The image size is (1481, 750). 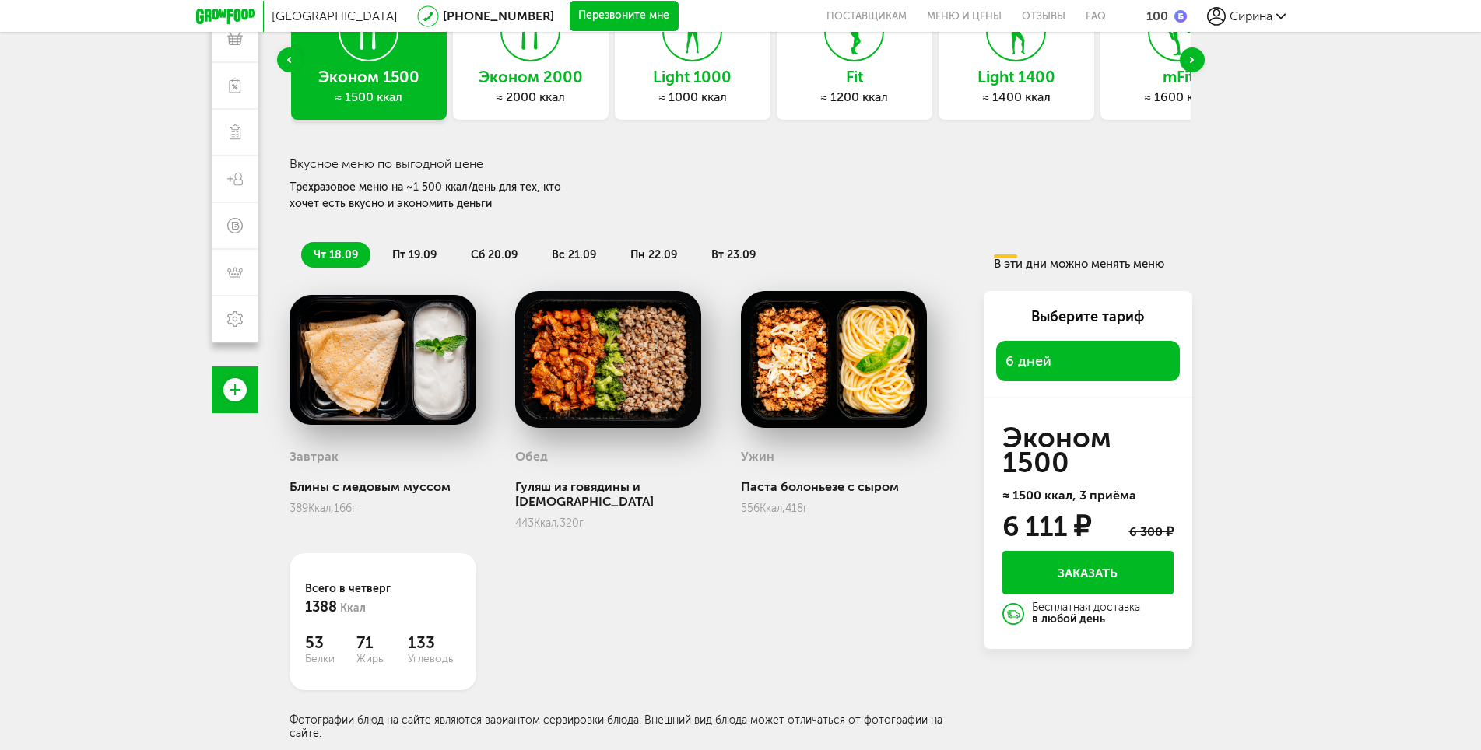 What do you see at coordinates (382, 643) in the screenshot?
I see `span: 71` at bounding box center [382, 643].